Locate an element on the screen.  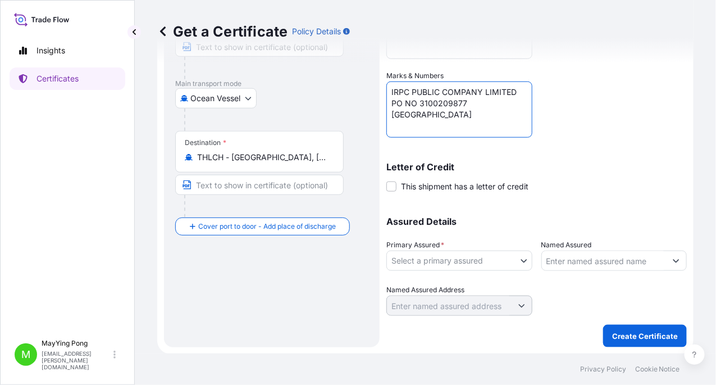
span: Cover port to door - Add place of discharge is located at coordinates (267, 226).